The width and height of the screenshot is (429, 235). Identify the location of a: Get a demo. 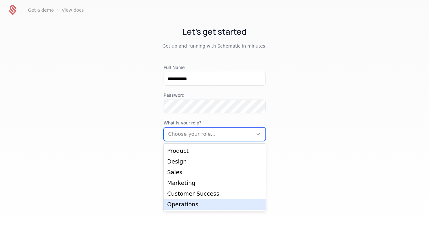
(41, 10).